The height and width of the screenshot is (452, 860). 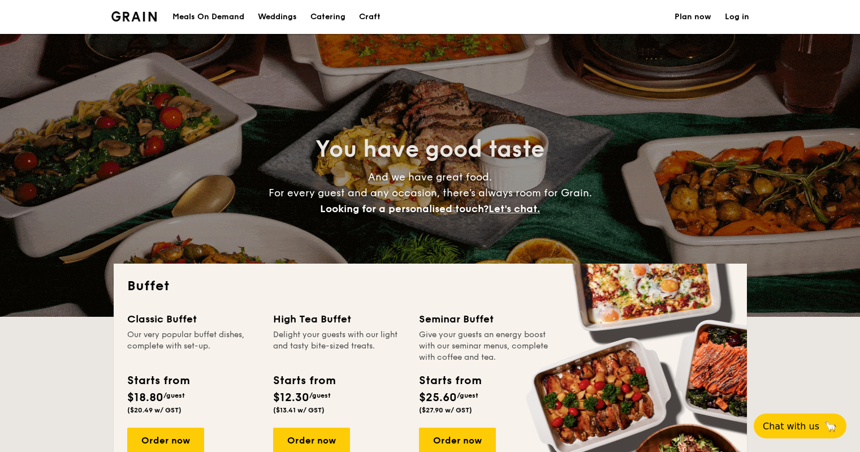 What do you see at coordinates (437, 397) in the screenshot?
I see `span: $25.60` at bounding box center [437, 397].